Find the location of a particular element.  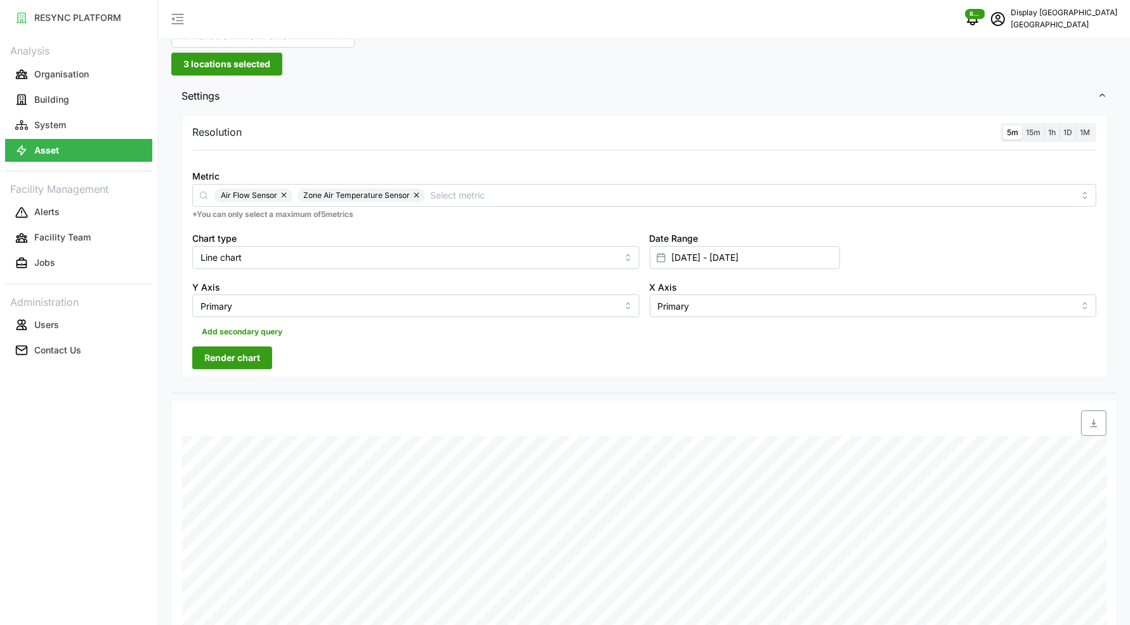

p: Administration is located at coordinates (79, 301).